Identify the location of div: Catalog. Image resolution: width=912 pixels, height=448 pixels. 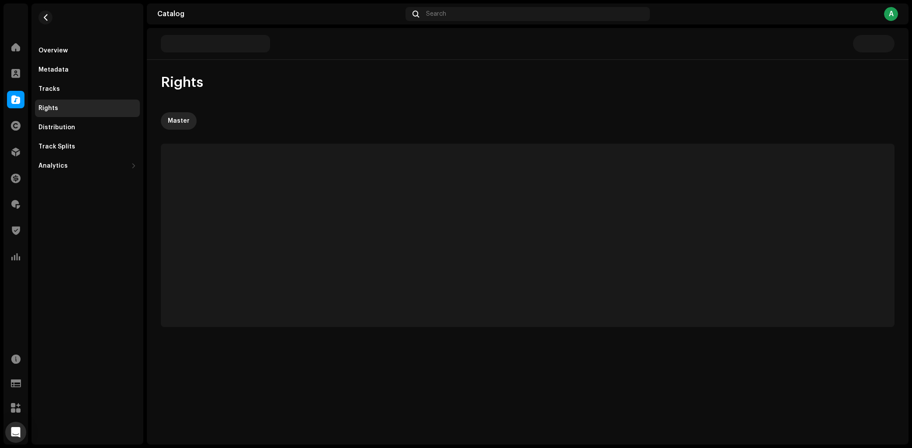
(280, 14).